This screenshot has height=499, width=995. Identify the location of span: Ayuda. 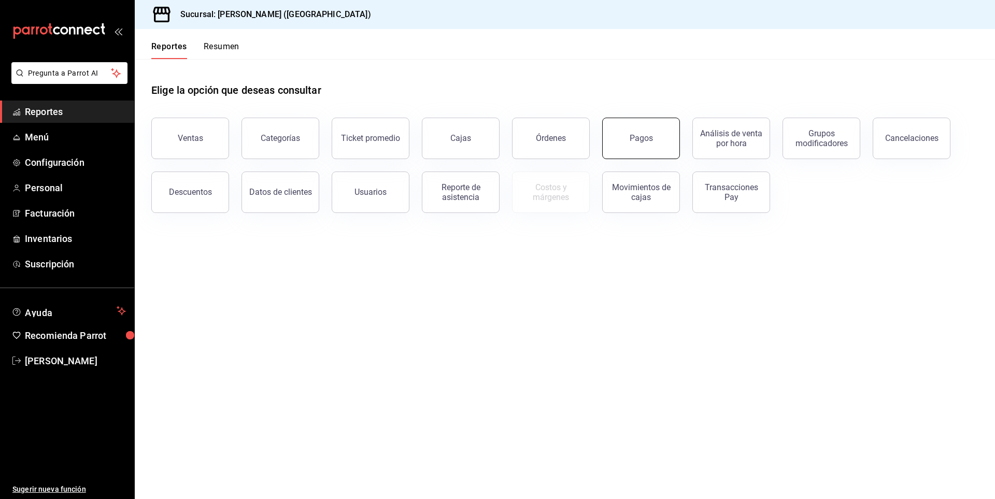
(68, 311).